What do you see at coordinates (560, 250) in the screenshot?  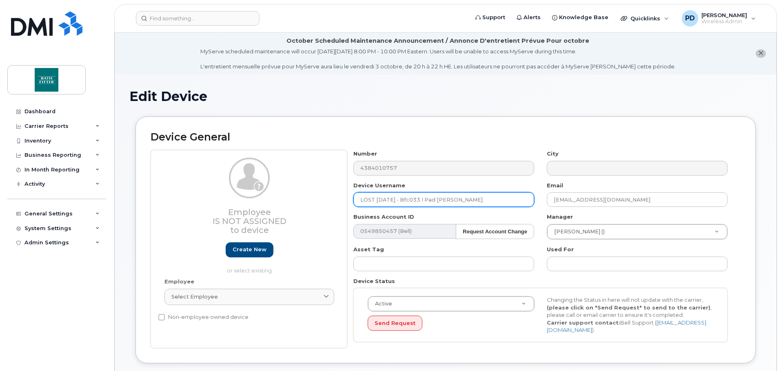 I see `label: Used For` at bounding box center [560, 250].